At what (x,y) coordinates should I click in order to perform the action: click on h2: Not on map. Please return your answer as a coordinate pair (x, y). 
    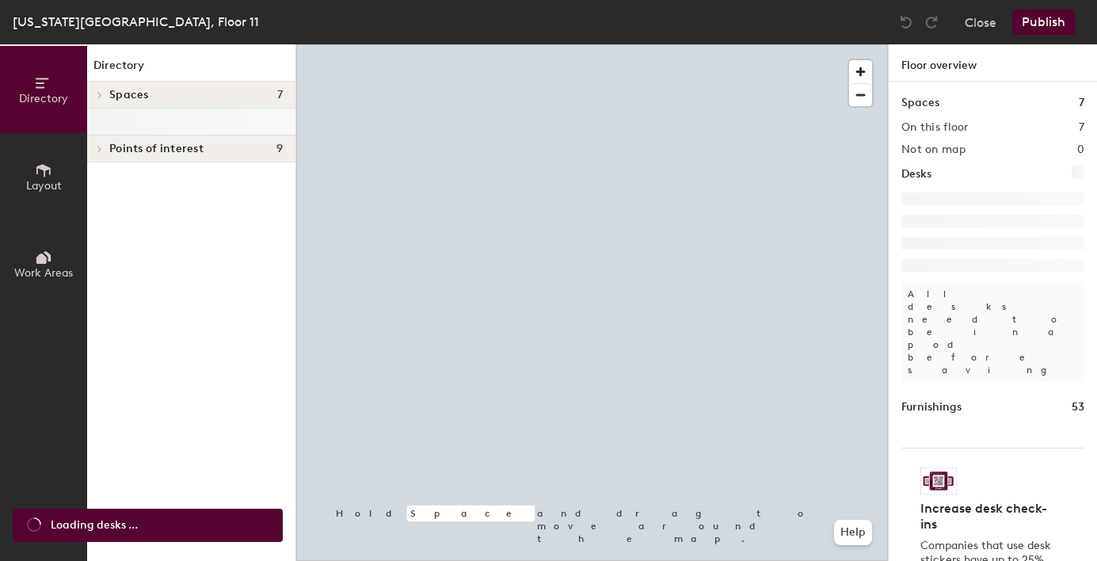
    Looking at the image, I should click on (933, 150).